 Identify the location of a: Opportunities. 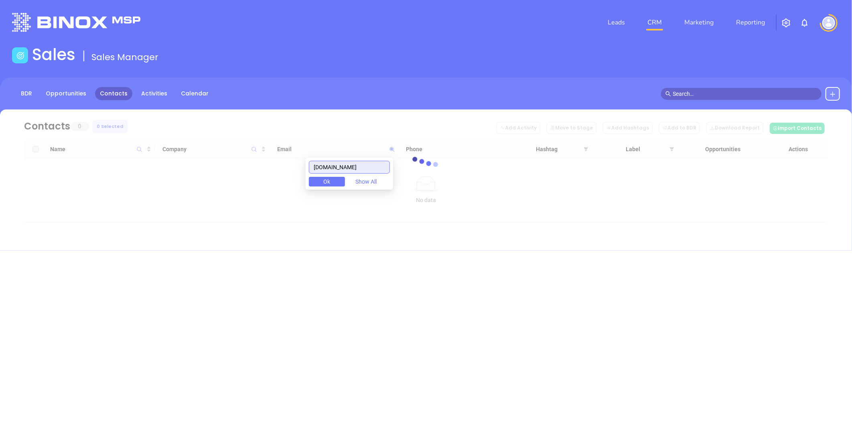
(66, 93).